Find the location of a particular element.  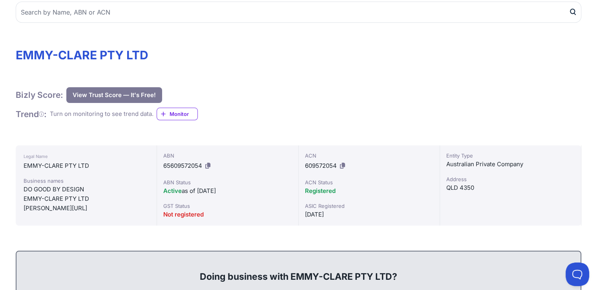

span: Registered is located at coordinates (320, 190).